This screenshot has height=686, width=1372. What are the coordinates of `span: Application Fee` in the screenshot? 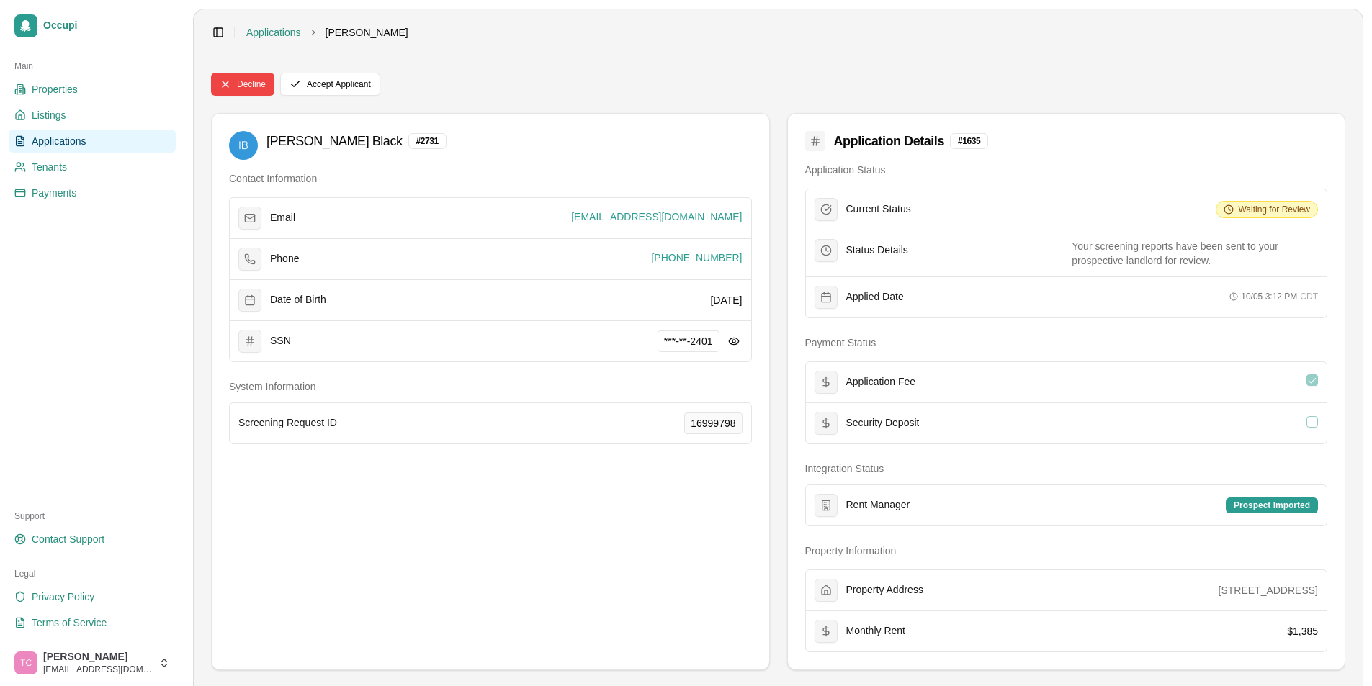 It's located at (881, 382).